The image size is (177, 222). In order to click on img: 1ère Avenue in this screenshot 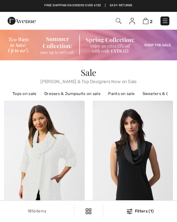, I will do `click(21, 21)`.